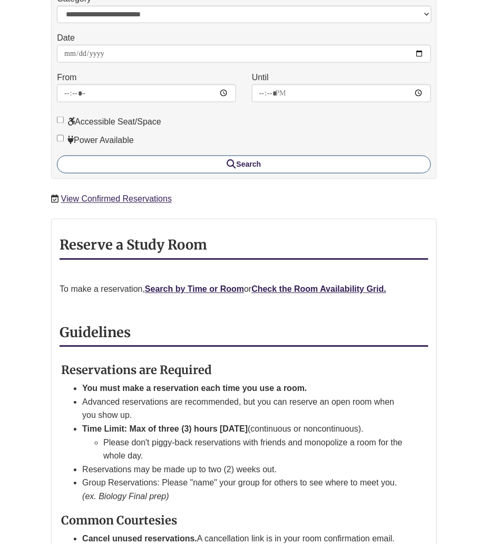 This screenshot has height=544, width=488. I want to click on a: Check the Room Availability Grid., so click(320, 289).